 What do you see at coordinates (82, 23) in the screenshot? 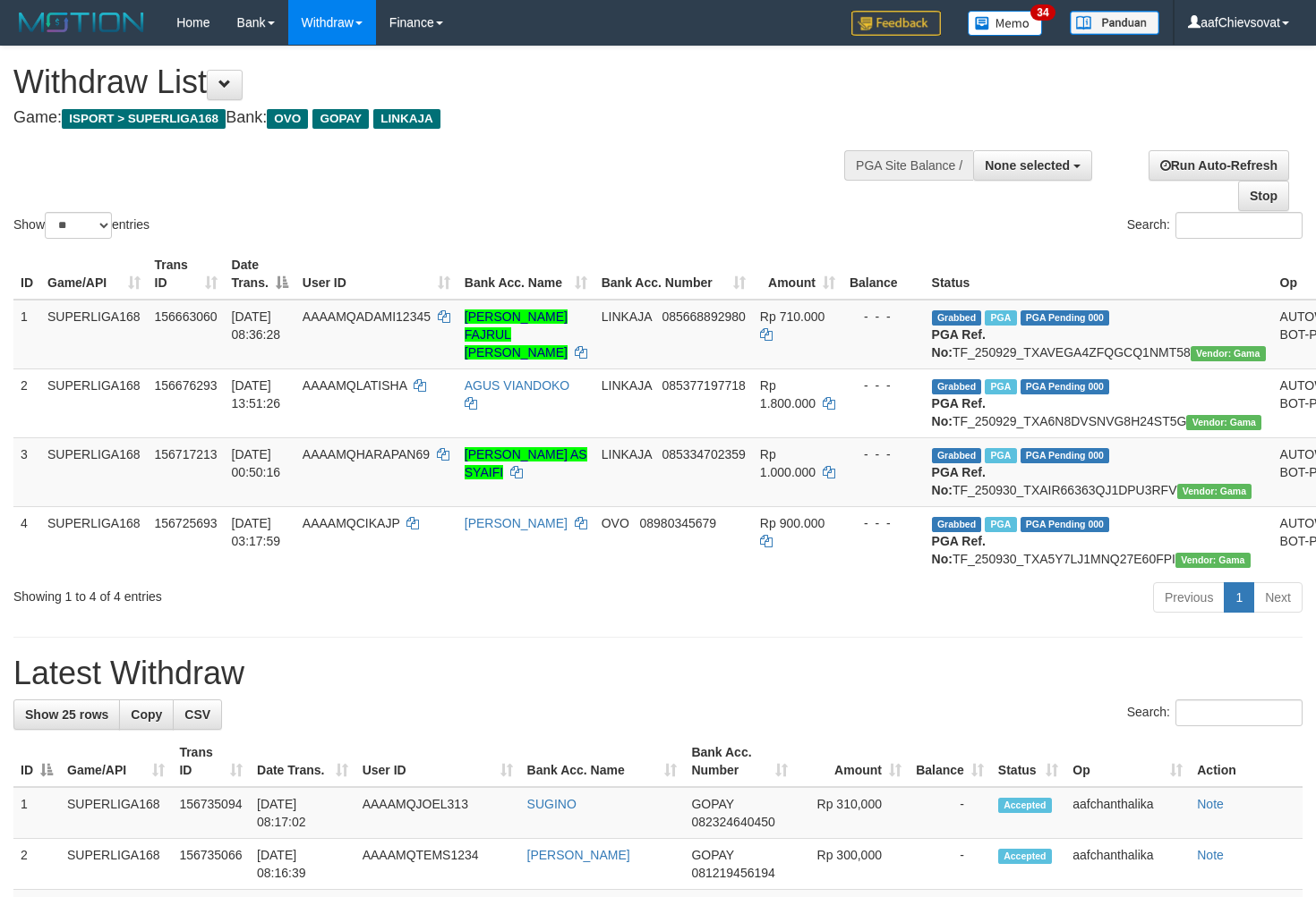
I see `img: MOTION_logo.png` at bounding box center [82, 23].